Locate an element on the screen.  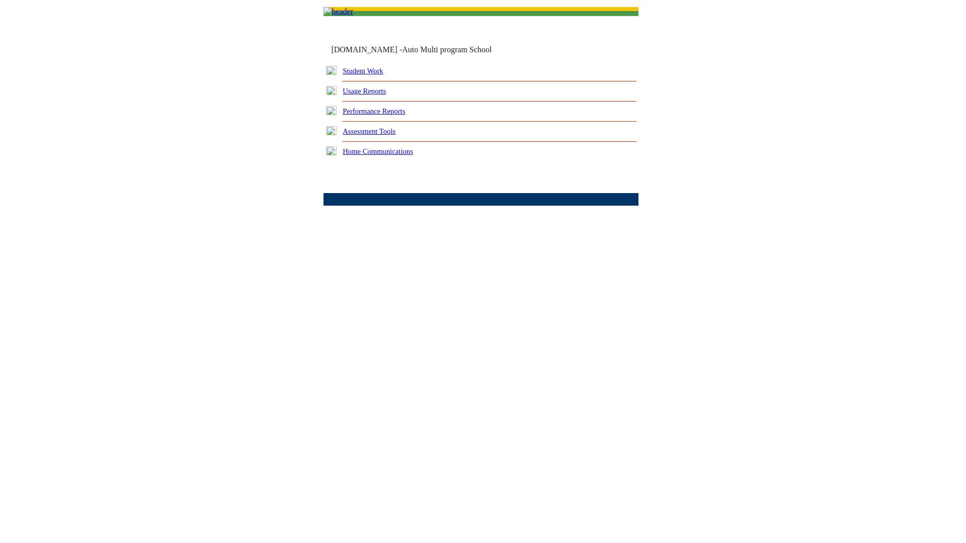
nobr: Auto Multi program School is located at coordinates (447, 49).